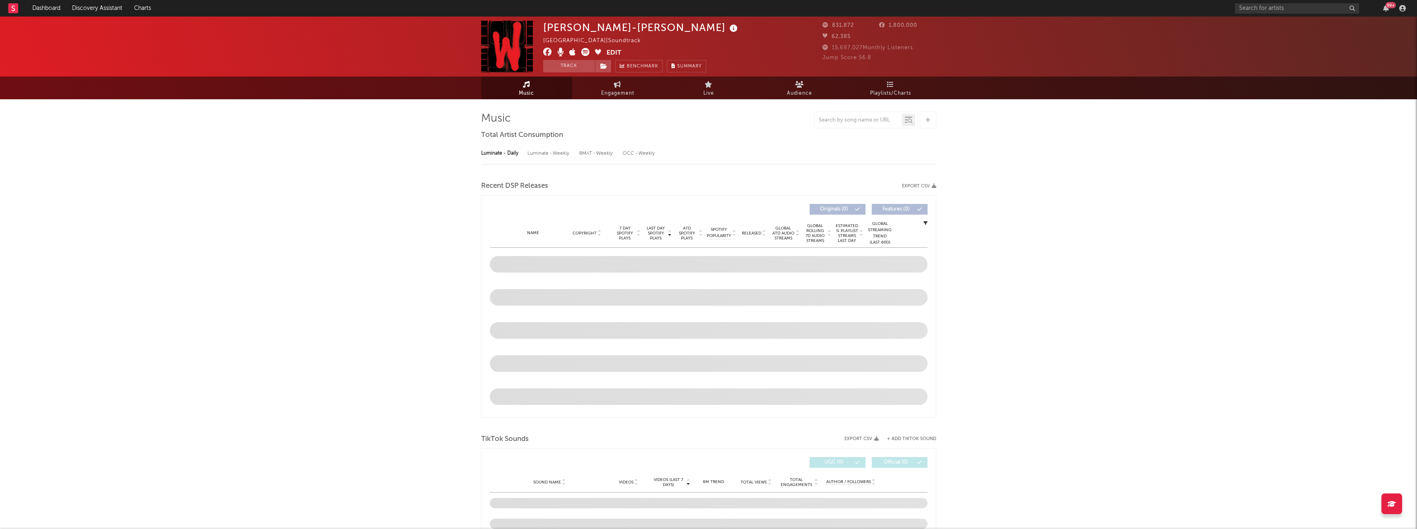 The width and height of the screenshot is (1417, 529). What do you see at coordinates (626, 483) in the screenshot?
I see `span: Videos` at bounding box center [626, 483].